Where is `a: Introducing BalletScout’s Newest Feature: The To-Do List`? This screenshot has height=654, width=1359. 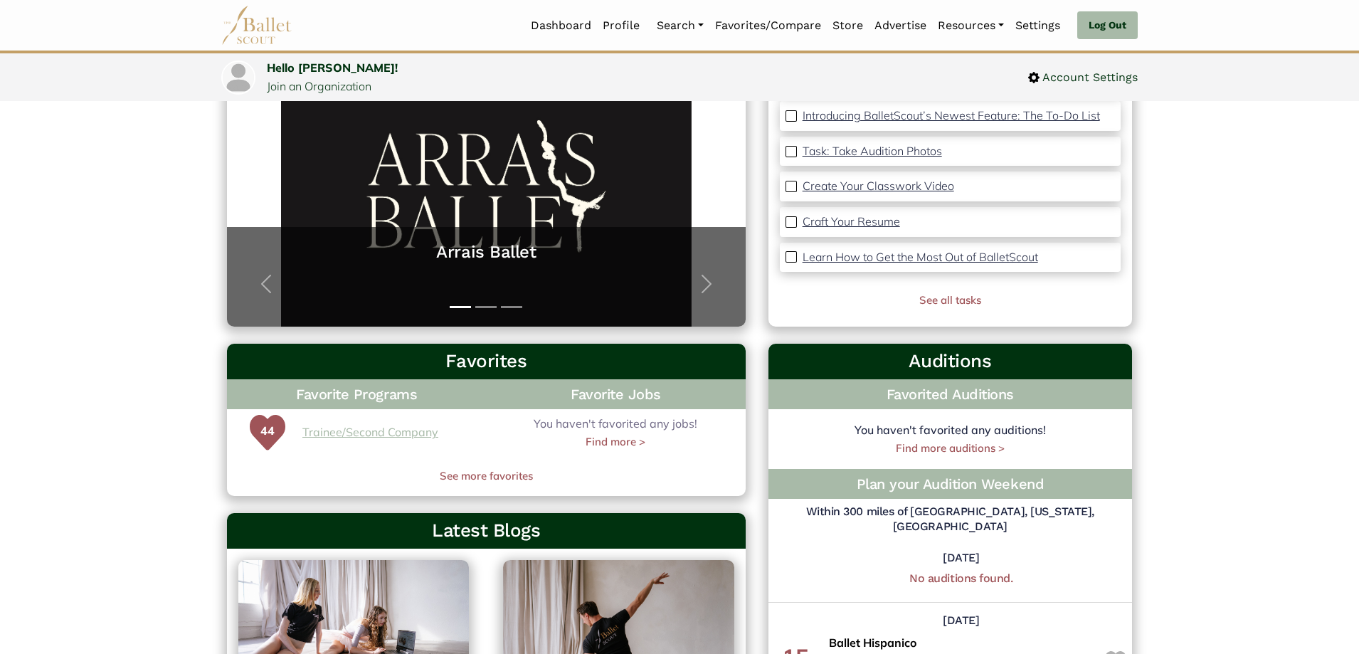
a: Introducing BalletScout’s Newest Feature: The To-Do List is located at coordinates (951, 116).